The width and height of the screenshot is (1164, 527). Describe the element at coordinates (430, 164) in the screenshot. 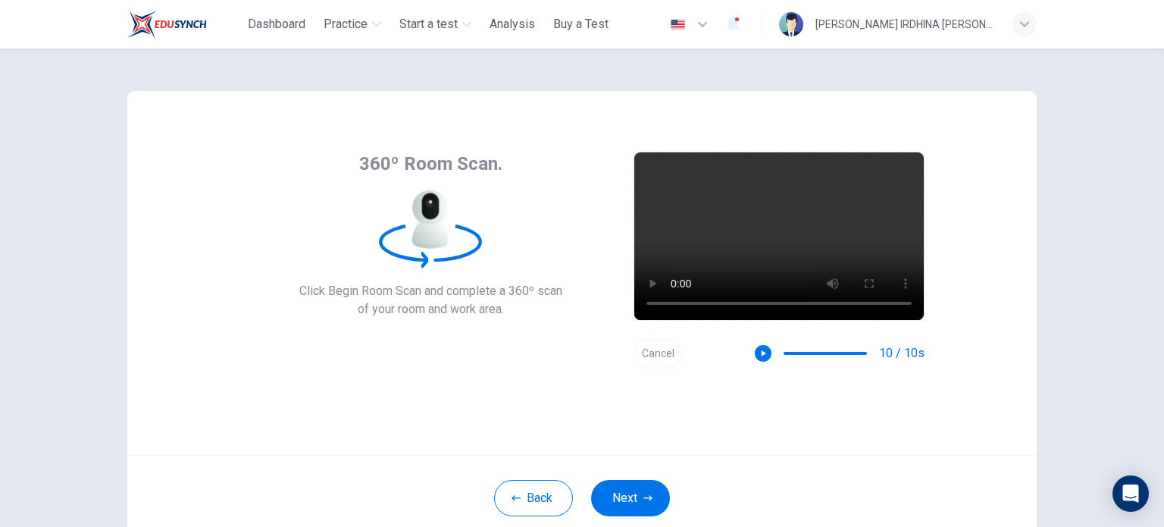

I see `span: 360º Room Scan.` at that location.